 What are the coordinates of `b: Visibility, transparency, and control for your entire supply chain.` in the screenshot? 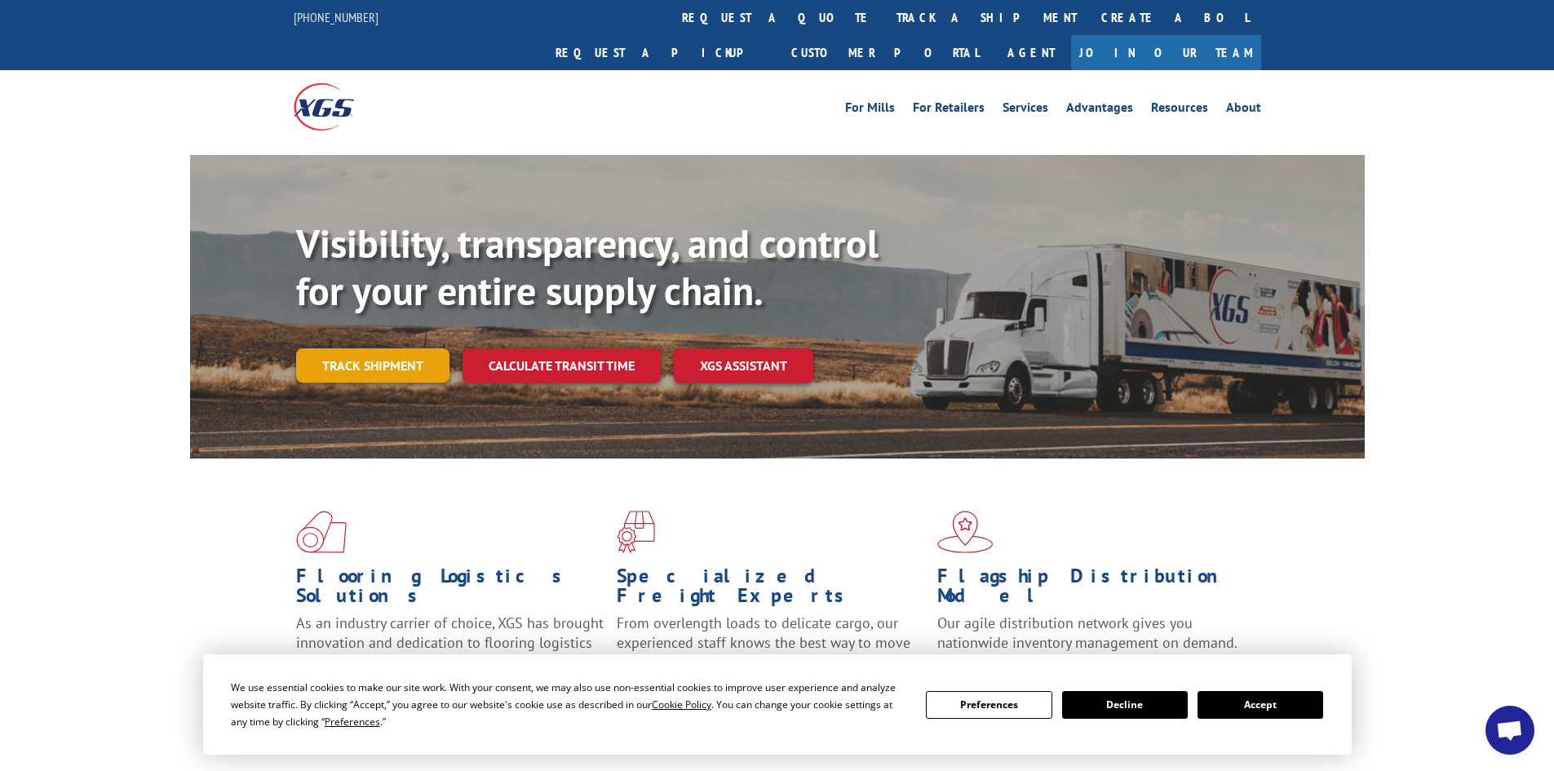 It's located at (587, 267).